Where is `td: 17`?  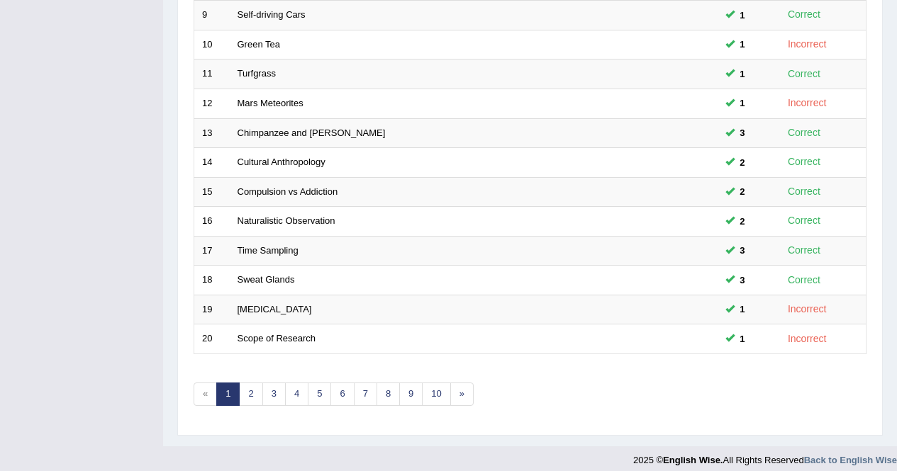 td: 17 is located at coordinates (212, 251).